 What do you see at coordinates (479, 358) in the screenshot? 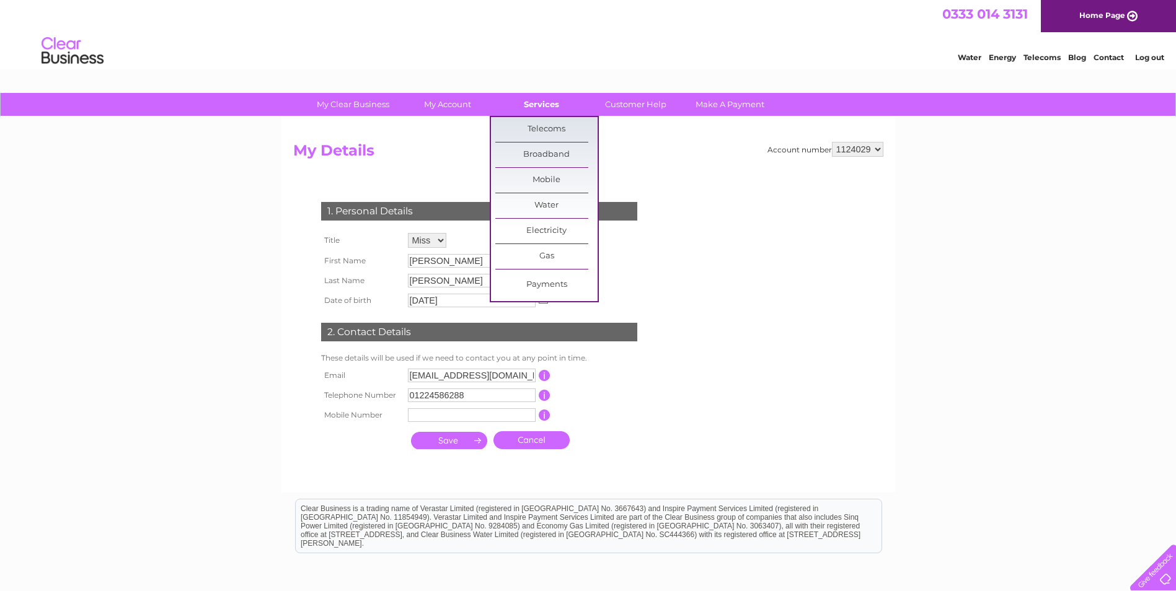
I see `td: These details will be used if we need to contact you at any point in time.` at bounding box center [479, 358].